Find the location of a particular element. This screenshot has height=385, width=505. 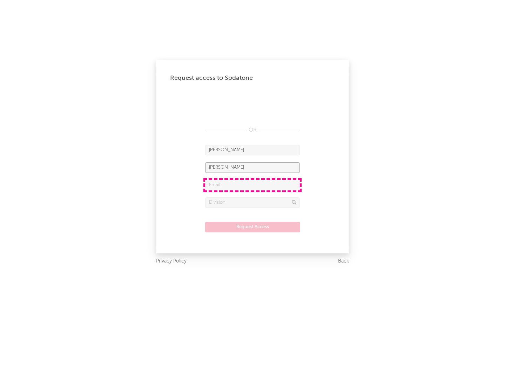

input: Division is located at coordinates (252, 203).